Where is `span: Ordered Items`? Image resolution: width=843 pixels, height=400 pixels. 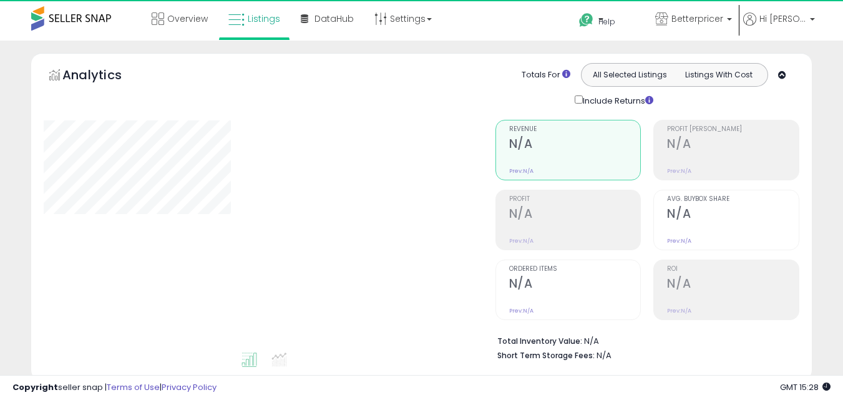
span: Ordered Items is located at coordinates (575, 269).